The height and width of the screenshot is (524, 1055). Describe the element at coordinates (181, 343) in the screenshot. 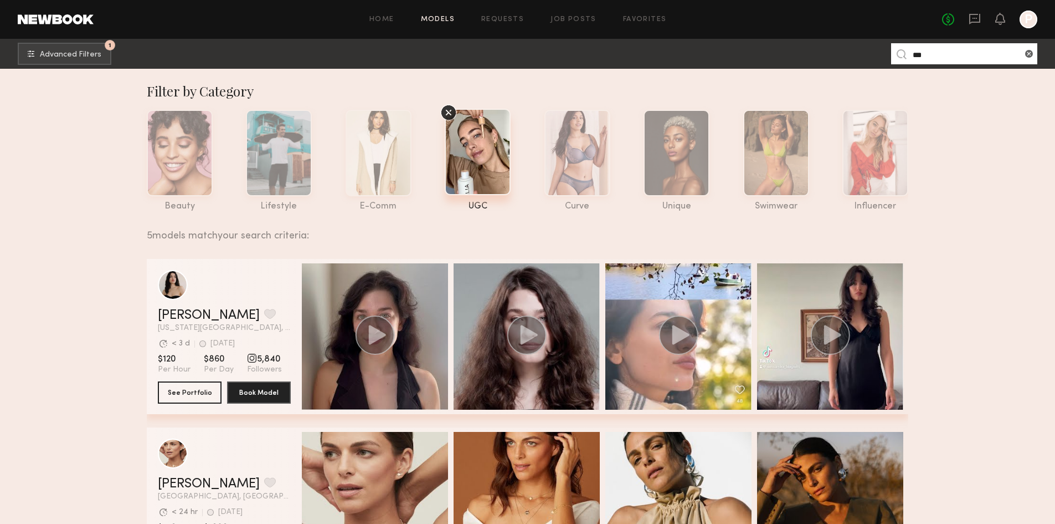

I see `div: < 3 d` at that location.